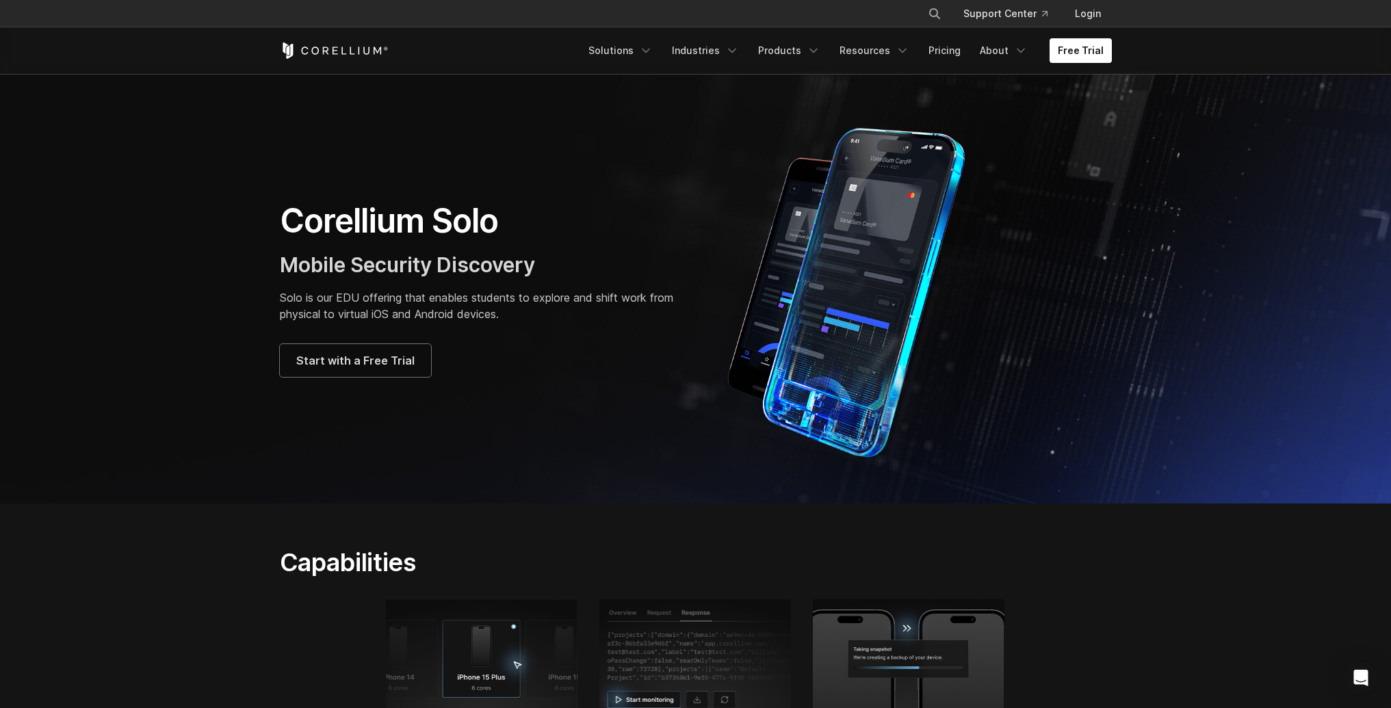 The image size is (1391, 708). I want to click on a: Solutions, so click(621, 51).